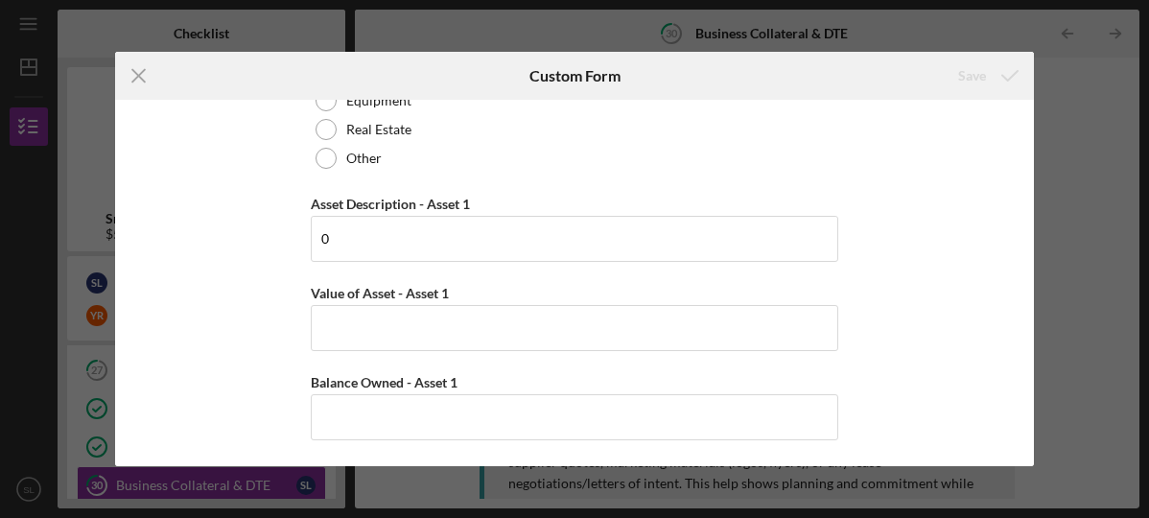 The image size is (1149, 518). Describe the element at coordinates (574, 76) in the screenshot. I see `h6: Custom Form` at that location.